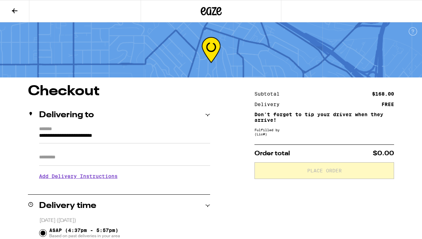 This screenshot has height=239, width=422. What do you see at coordinates (125, 176) in the screenshot?
I see `h3: Add Delivery Instructions` at bounding box center [125, 176].